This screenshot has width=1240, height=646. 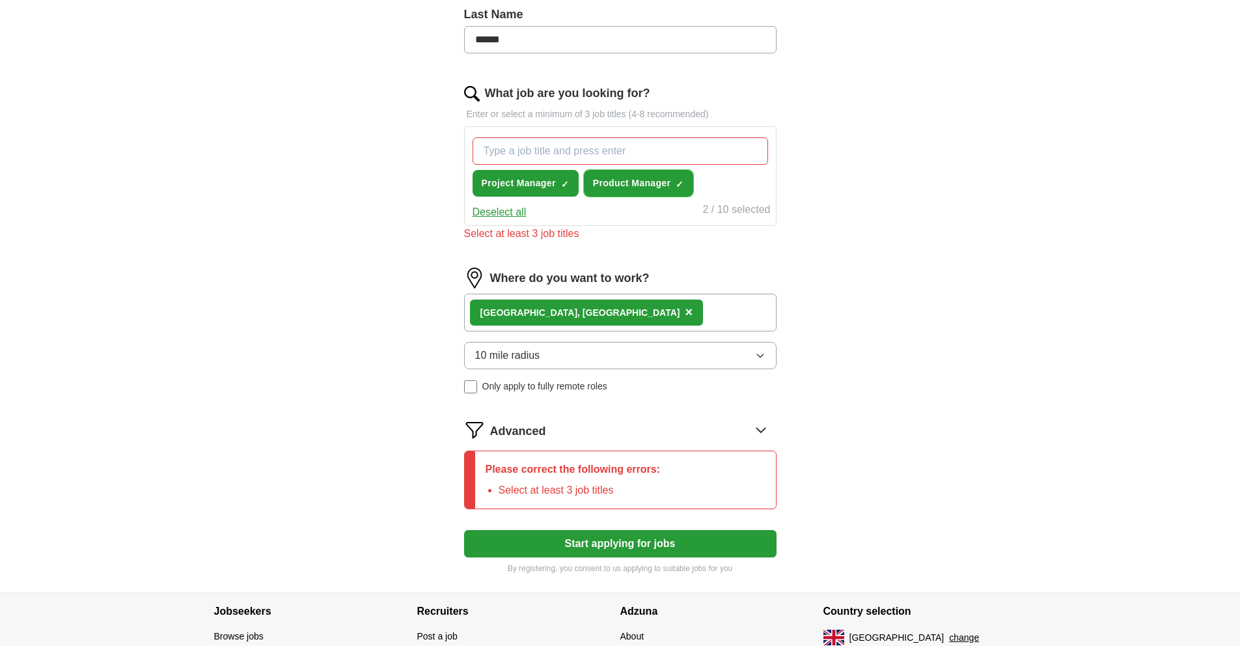 I want to click on a: Post a job, so click(x=437, y=636).